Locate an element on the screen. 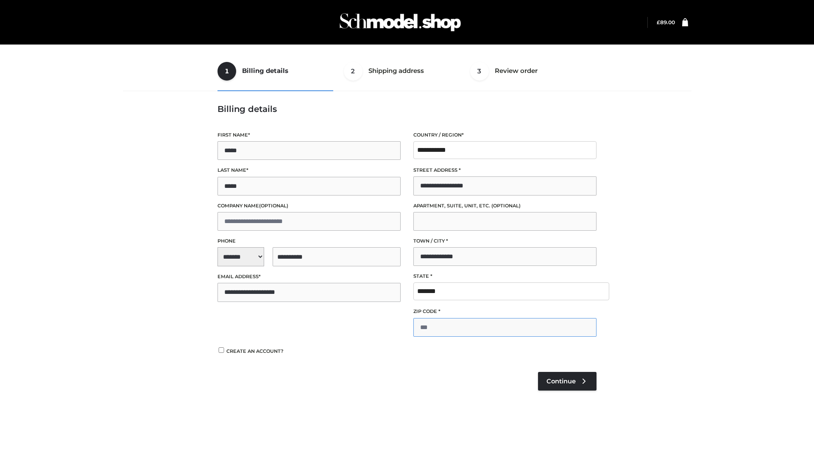 The width and height of the screenshot is (814, 458). label: Phone is located at coordinates (309, 241).